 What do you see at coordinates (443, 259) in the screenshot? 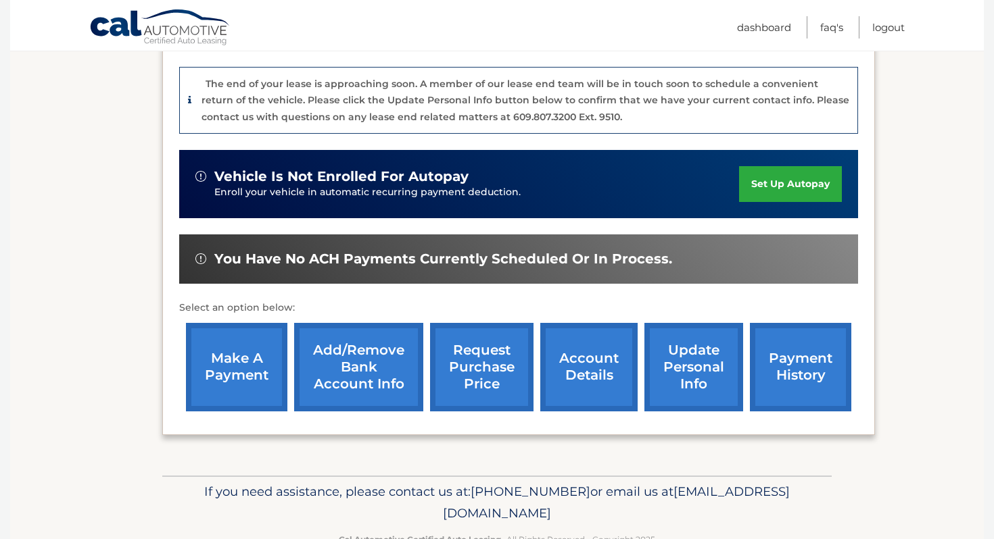
I see `span: You have no ACH payments currently scheduled or in process.` at bounding box center [443, 259].